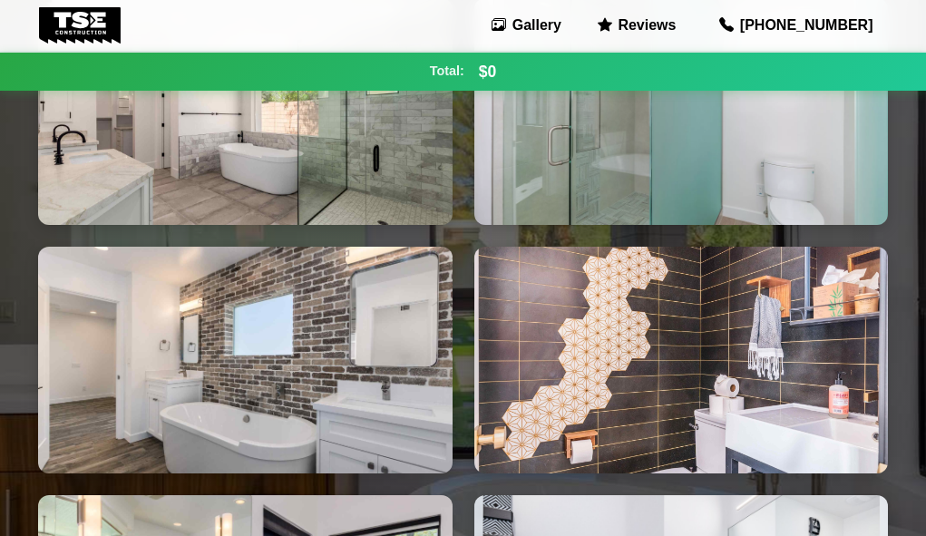 This screenshot has height=536, width=926. I want to click on img: Tse Construction, so click(80, 25).